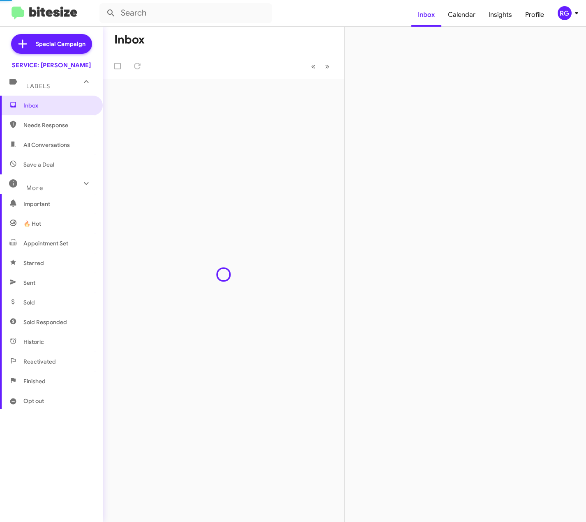 This screenshot has width=586, height=522. Describe the element at coordinates (327, 66) in the screenshot. I see `button: Next` at that location.